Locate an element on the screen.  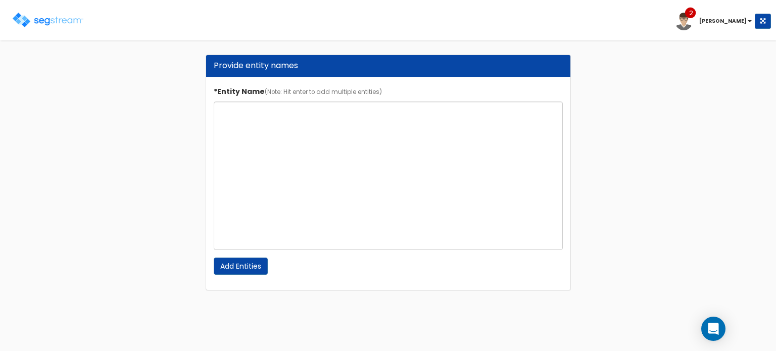
div: Provide entity names is located at coordinates (388, 66).